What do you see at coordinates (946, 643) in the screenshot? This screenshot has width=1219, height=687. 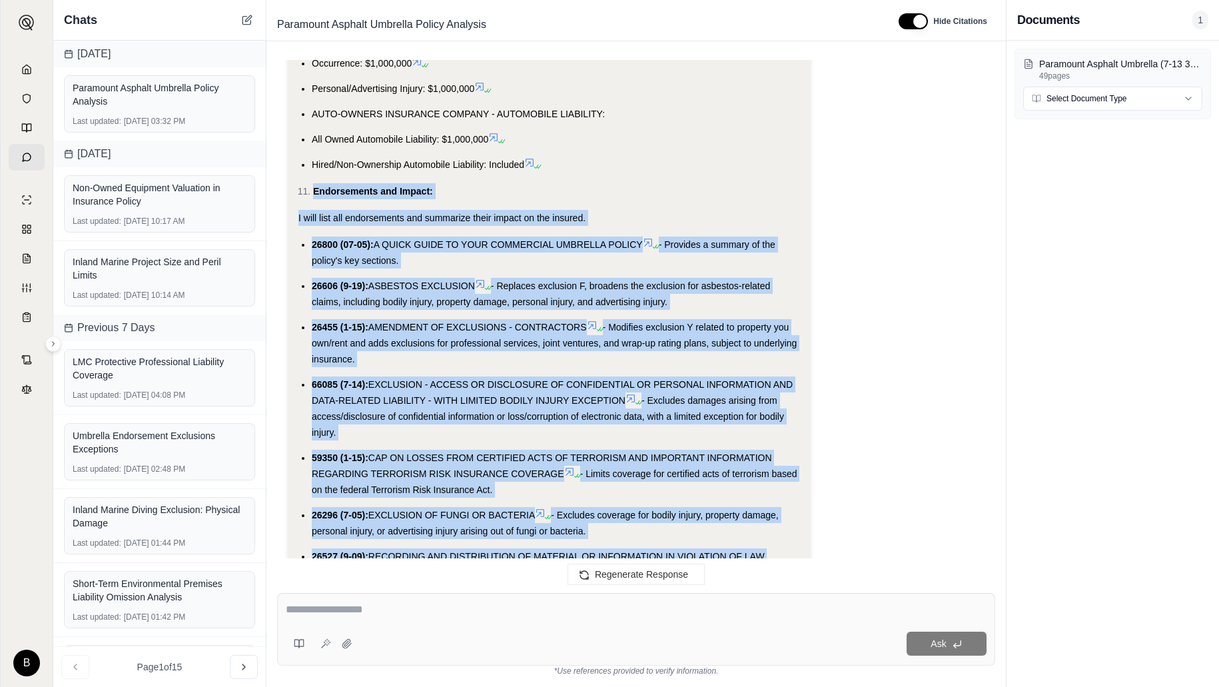 I see `button: Ask` at bounding box center [946, 643].